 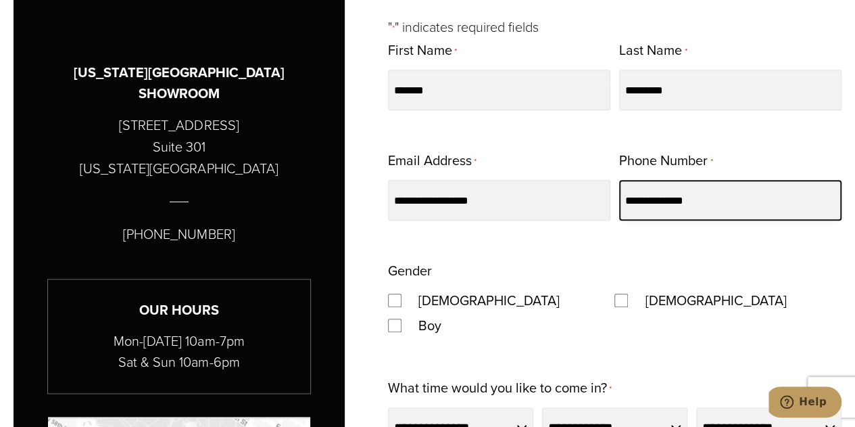 I want to click on label: Email Address, so click(x=432, y=161).